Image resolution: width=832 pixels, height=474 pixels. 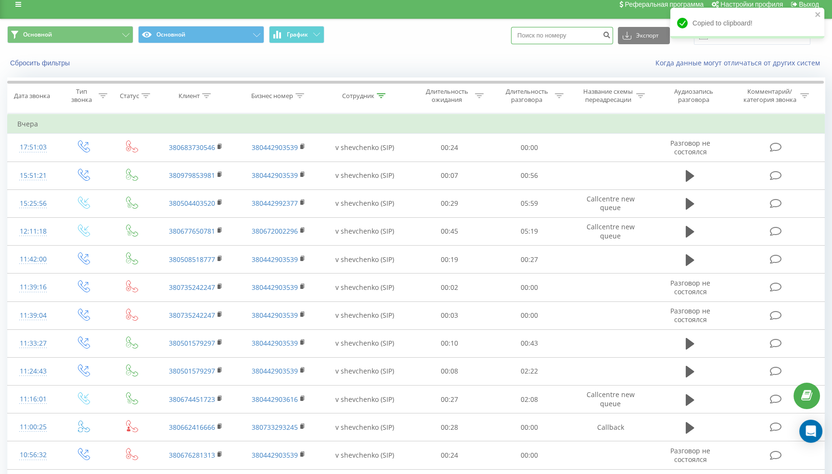 I want to click on span: Настройки профиля, so click(x=751, y=4).